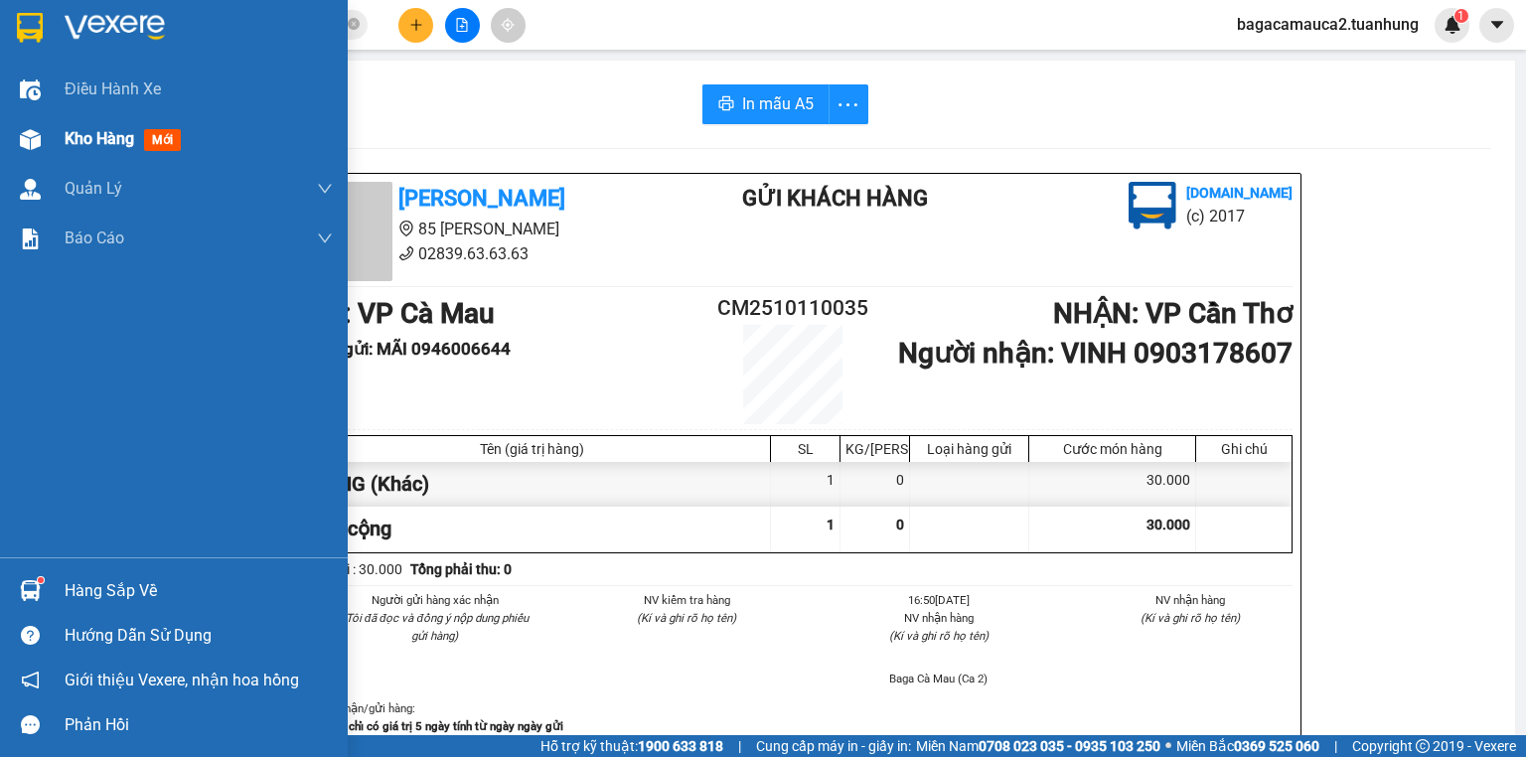 The height and width of the screenshot is (757, 1526). I want to click on div: Tên (giá trị hàng), so click(532, 449).